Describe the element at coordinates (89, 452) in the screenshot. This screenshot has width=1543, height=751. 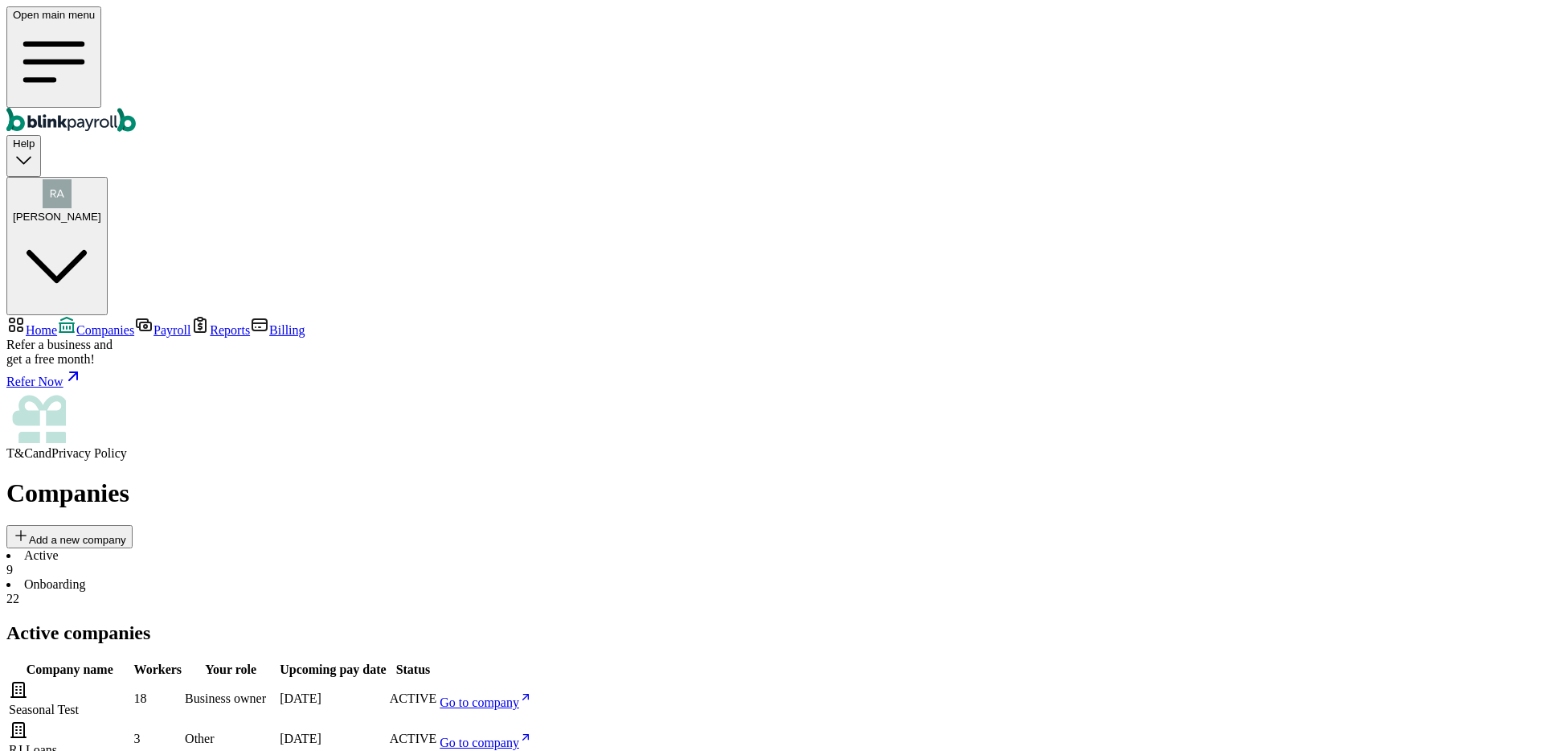
I see `span: Privacy Policy` at that location.